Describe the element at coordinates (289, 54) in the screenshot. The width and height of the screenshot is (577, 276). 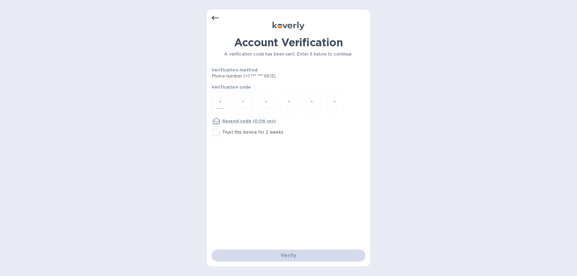
I see `p: A verification code has been sent. Enter it below to continue.` at that location.